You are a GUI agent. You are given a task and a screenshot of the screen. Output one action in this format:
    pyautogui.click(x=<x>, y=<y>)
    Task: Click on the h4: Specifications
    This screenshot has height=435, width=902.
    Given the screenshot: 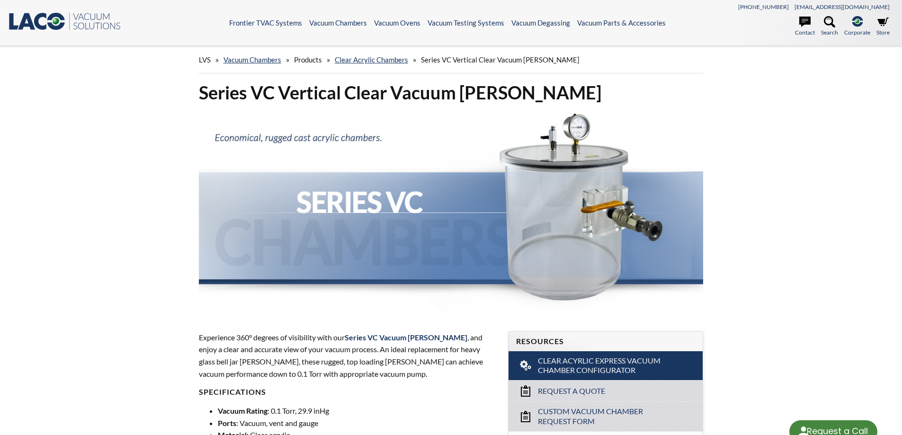 What is the action you would take?
    pyautogui.click(x=348, y=392)
    